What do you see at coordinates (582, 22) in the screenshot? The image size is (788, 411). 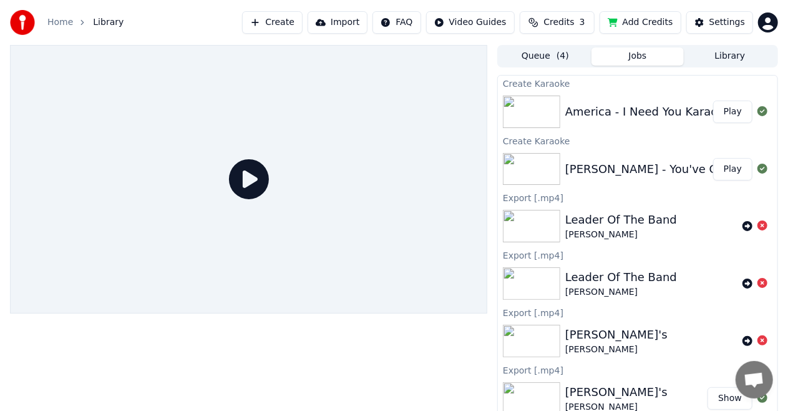 I see `span: 3` at bounding box center [582, 22].